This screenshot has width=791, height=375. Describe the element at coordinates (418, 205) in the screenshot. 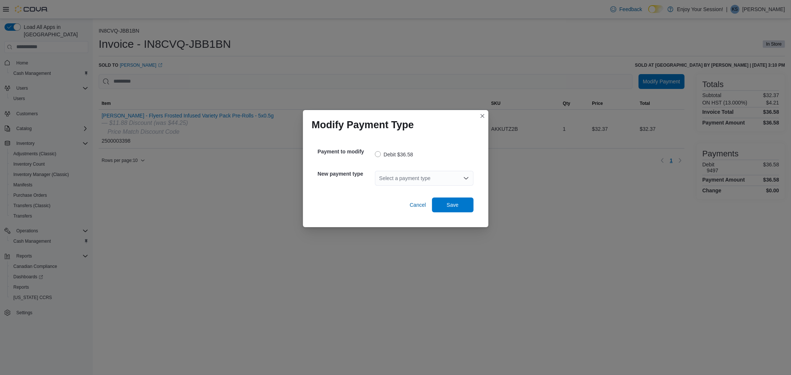

I see `span: Cancel` at that location.